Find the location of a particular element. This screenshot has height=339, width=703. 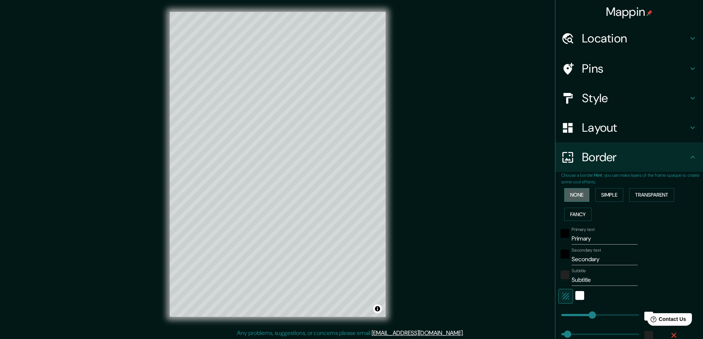

div: Border is located at coordinates (629, 157).